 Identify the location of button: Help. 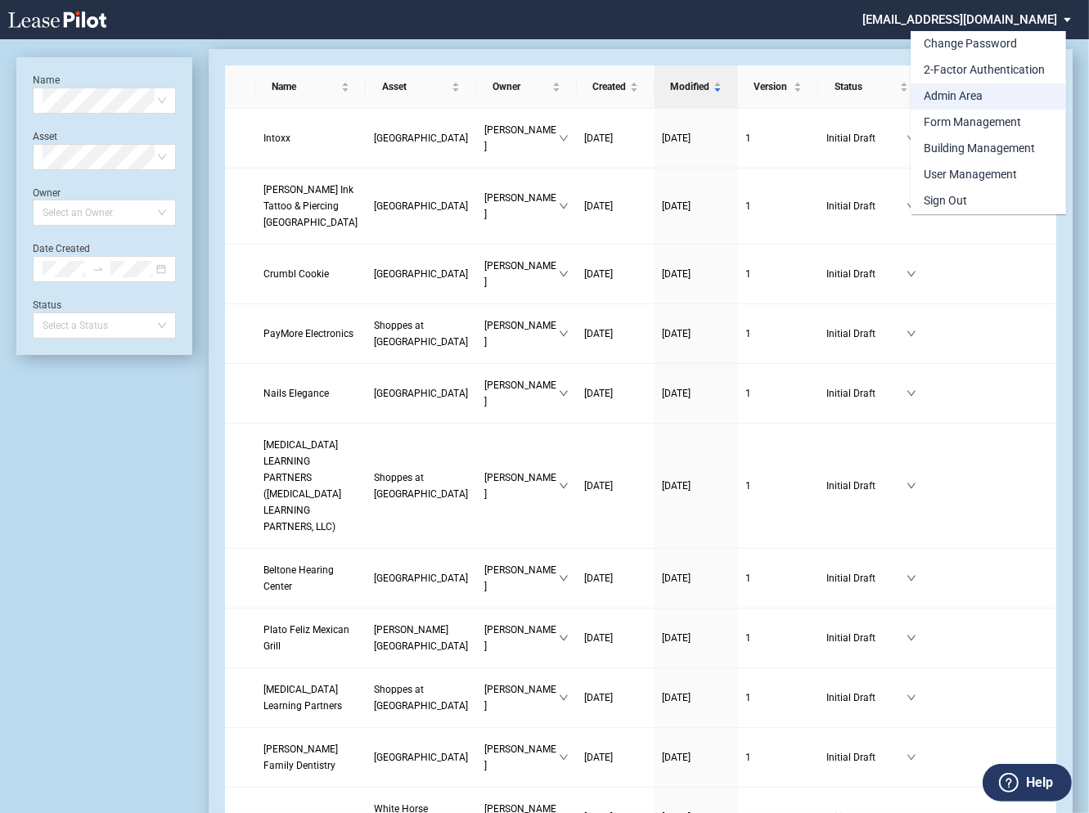
(1027, 783).